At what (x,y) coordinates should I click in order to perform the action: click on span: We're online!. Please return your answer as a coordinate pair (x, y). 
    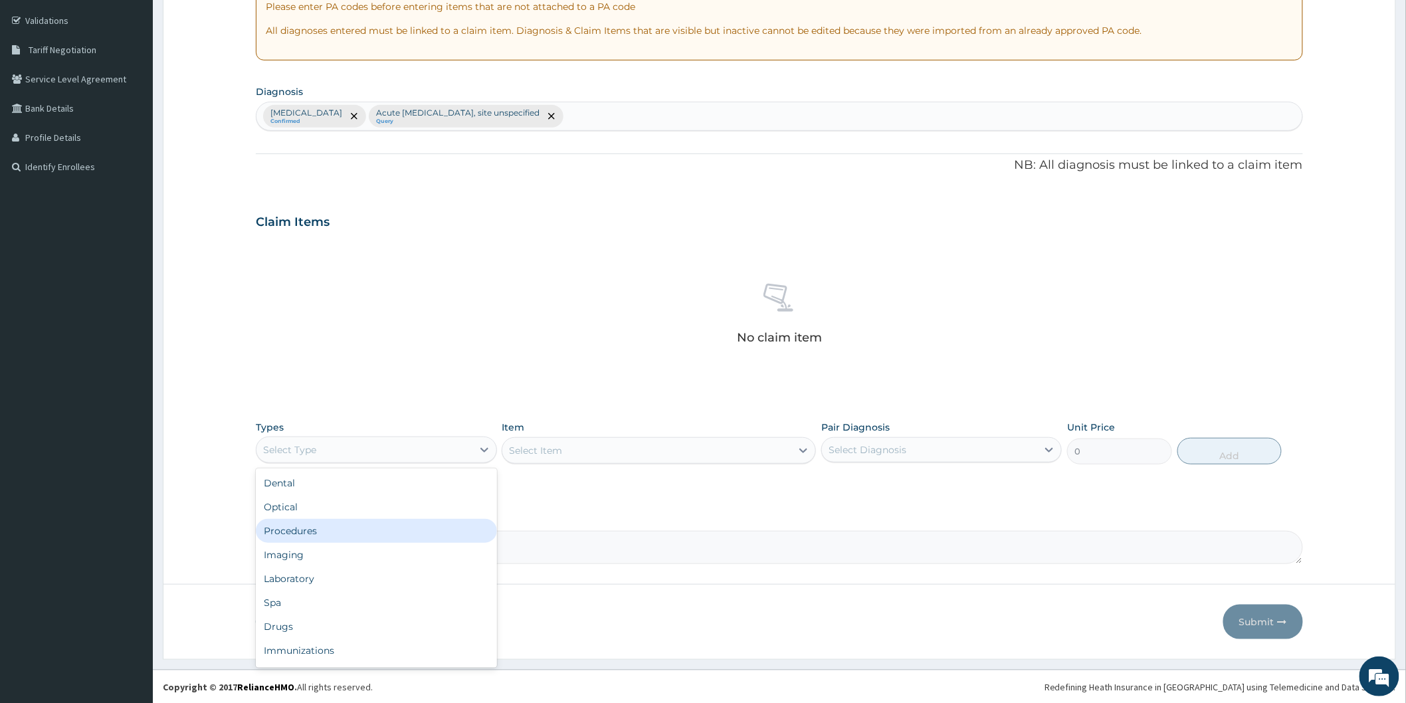
    Looking at the image, I should click on (130, 235).